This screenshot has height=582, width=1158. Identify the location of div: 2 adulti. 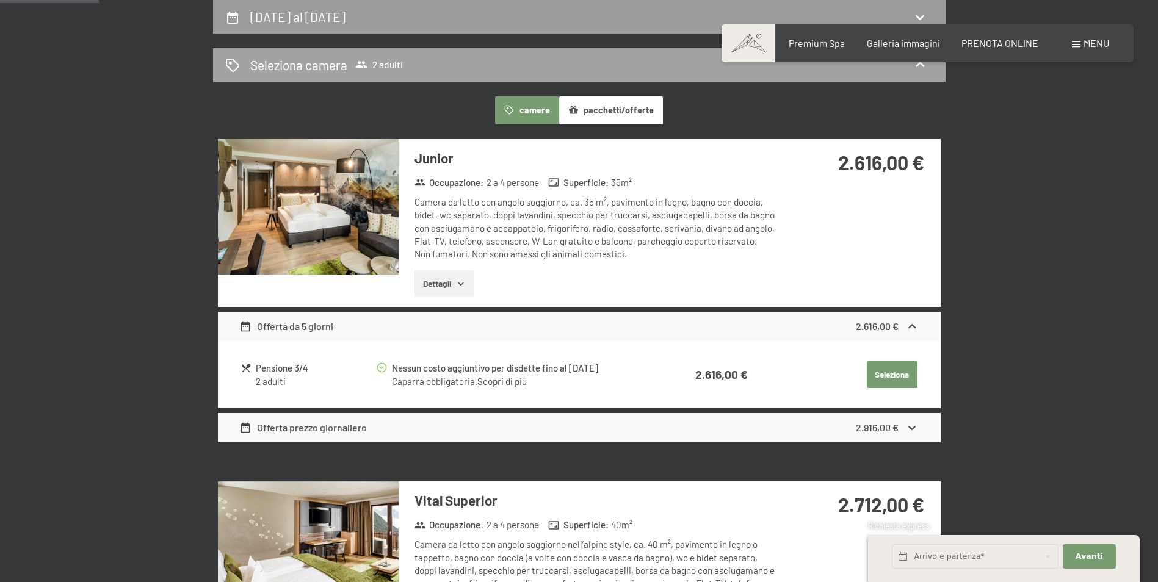
(315, 382).